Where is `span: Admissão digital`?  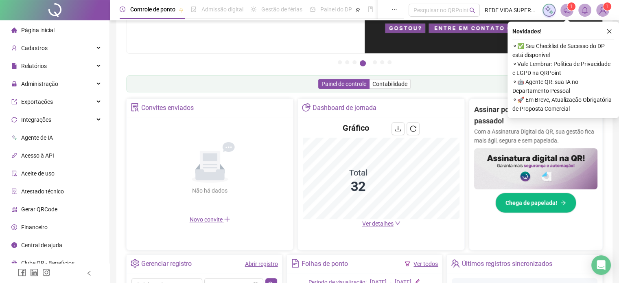 span: Admissão digital is located at coordinates (222, 9).